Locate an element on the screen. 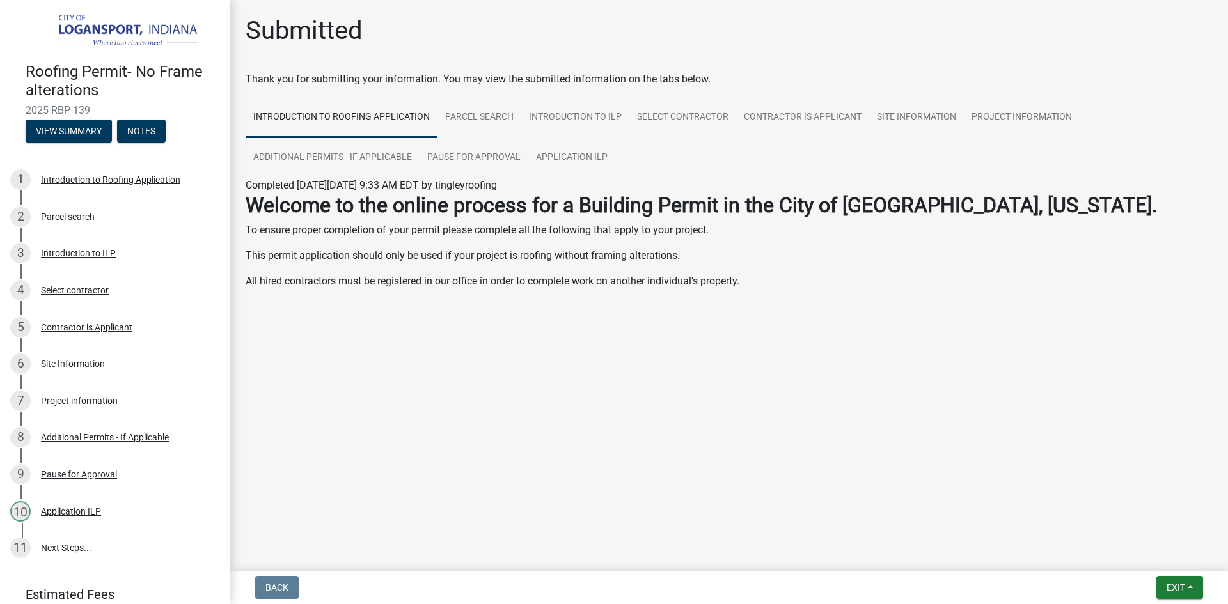 This screenshot has height=604, width=1228. img: City of Logansport, Indiana is located at coordinates (118, 31).